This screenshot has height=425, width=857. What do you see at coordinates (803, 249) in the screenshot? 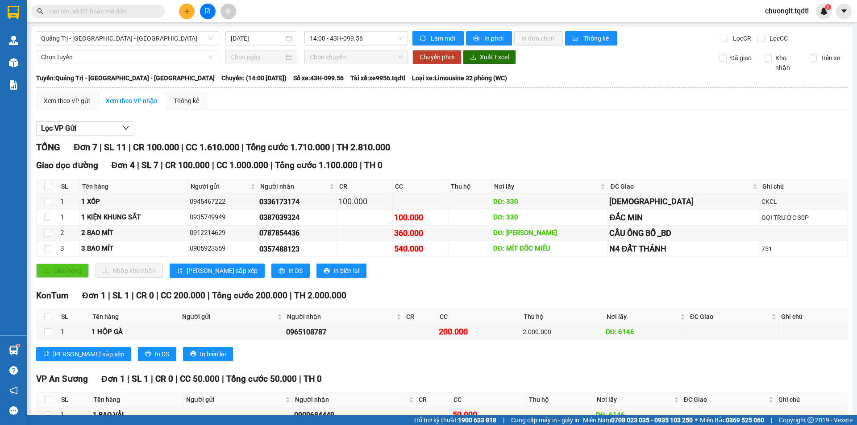
I see `div: 751` at bounding box center [803, 249].